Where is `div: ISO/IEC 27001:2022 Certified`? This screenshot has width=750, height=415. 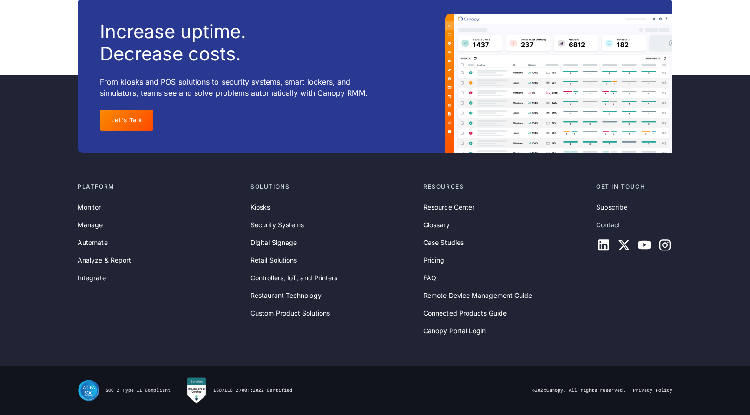 div: ISO/IEC 27001:2022 Certified is located at coordinates (253, 391).